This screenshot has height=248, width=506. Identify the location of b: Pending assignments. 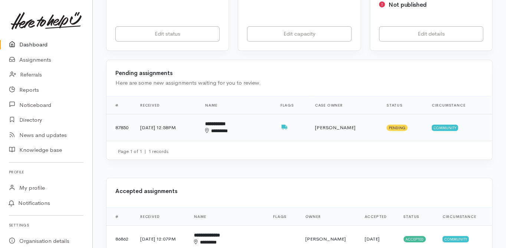
(144, 73).